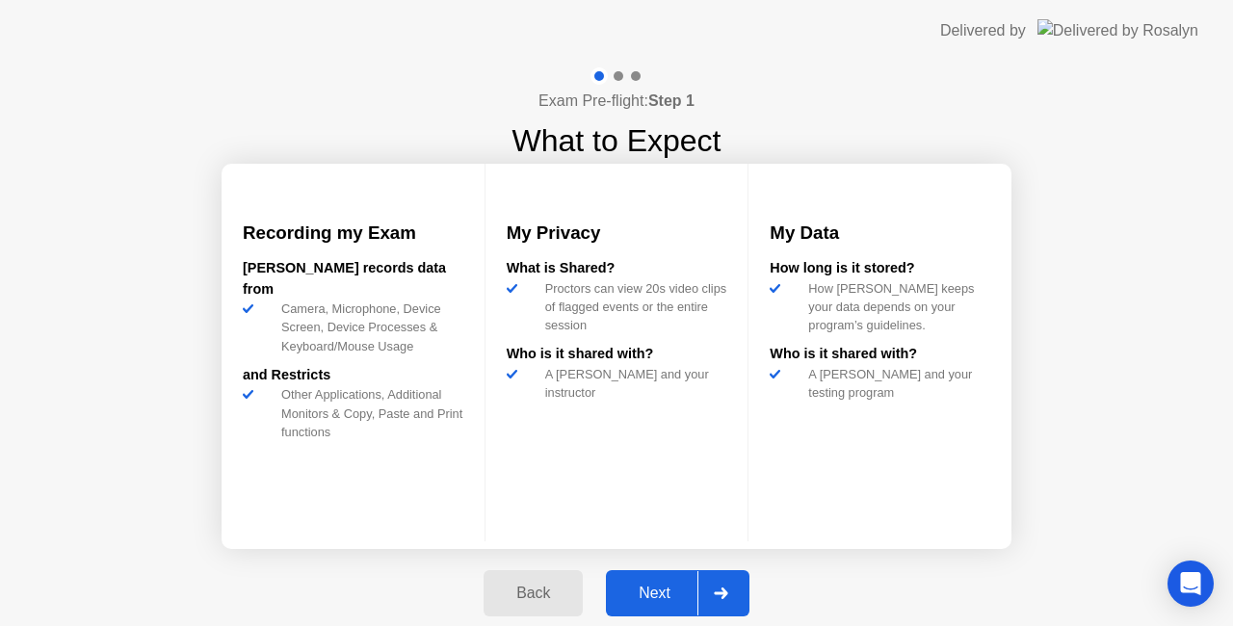  What do you see at coordinates (880, 269) in the screenshot?
I see `div: How long is it stored?` at bounding box center [880, 269].